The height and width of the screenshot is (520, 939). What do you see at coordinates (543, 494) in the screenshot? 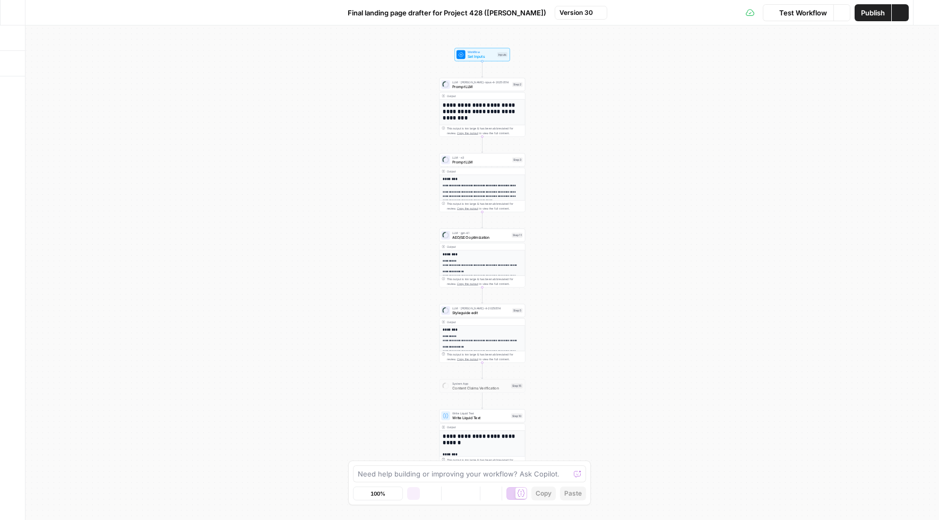
I see `span: Copy` at bounding box center [543, 494].